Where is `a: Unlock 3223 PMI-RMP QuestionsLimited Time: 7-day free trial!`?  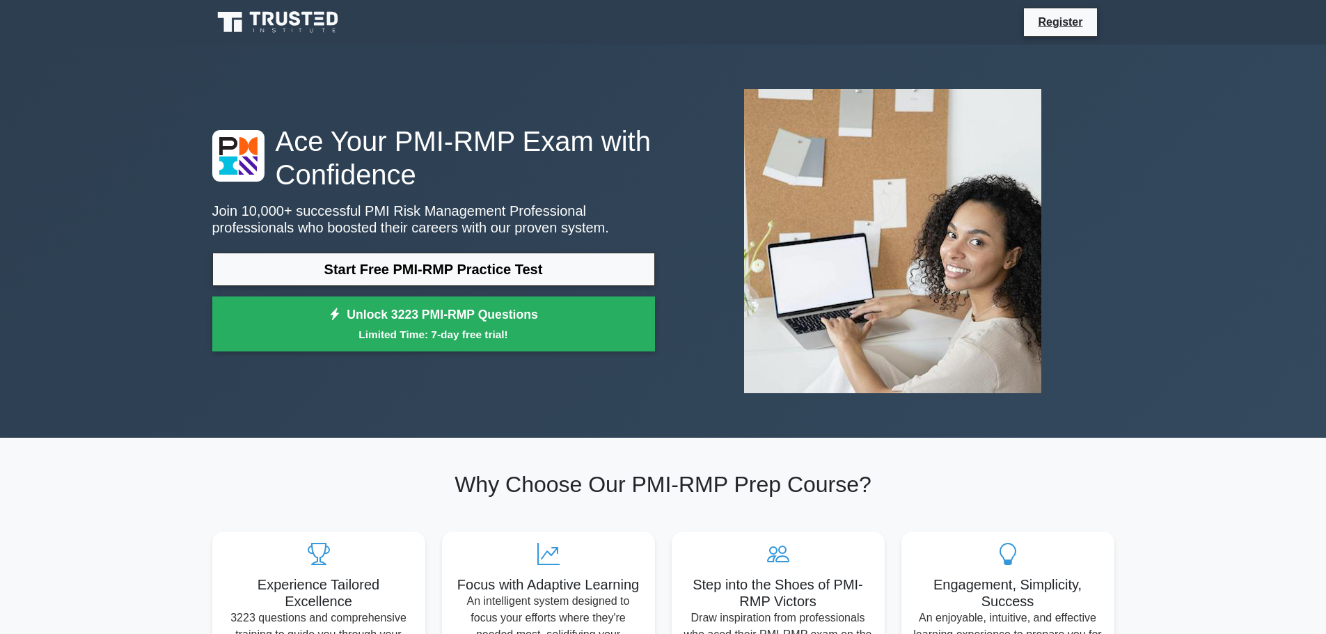 a: Unlock 3223 PMI-RMP QuestionsLimited Time: 7-day free trial! is located at coordinates (434, 324).